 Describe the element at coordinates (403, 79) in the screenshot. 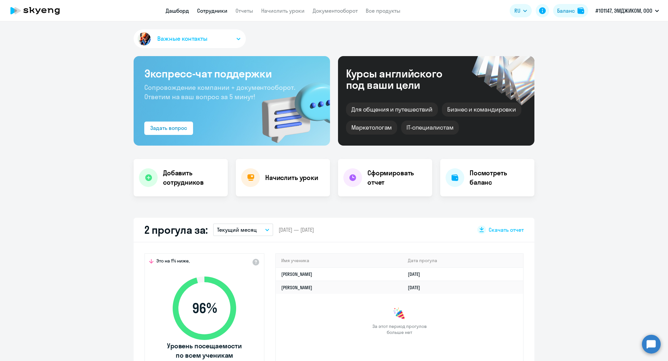

I see `div: Курсы английского под ваши цели` at that location.